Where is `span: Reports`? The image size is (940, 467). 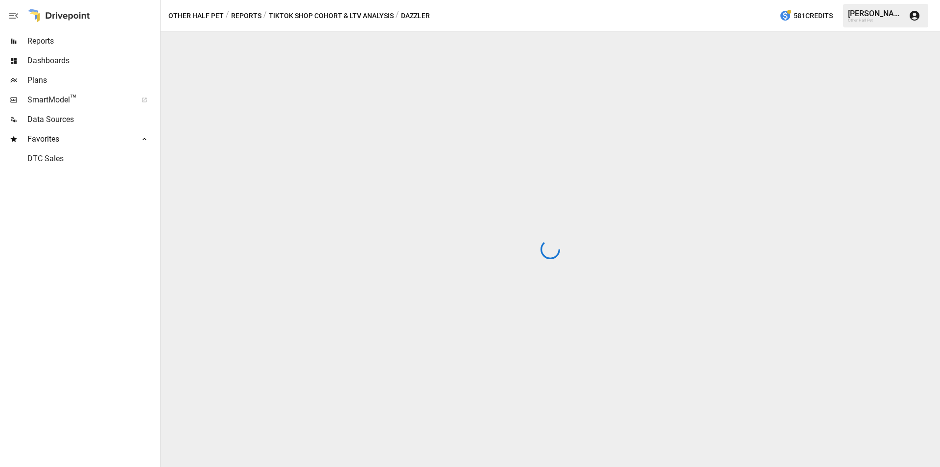 span: Reports is located at coordinates (93, 41).